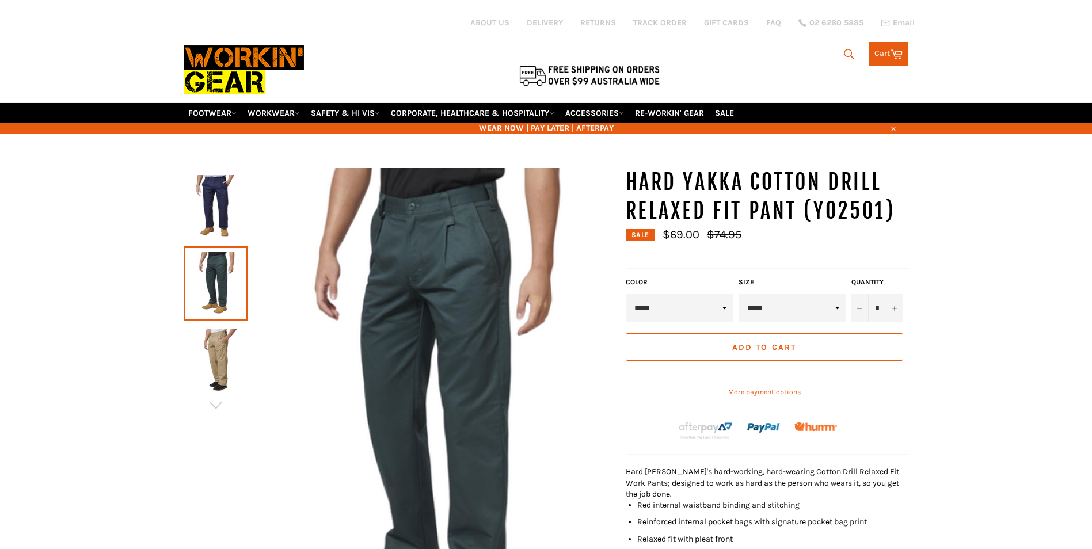 The height and width of the screenshot is (549, 1092). Describe the element at coordinates (830, 23) in the screenshot. I see `a: 02 6280 5885` at that location.